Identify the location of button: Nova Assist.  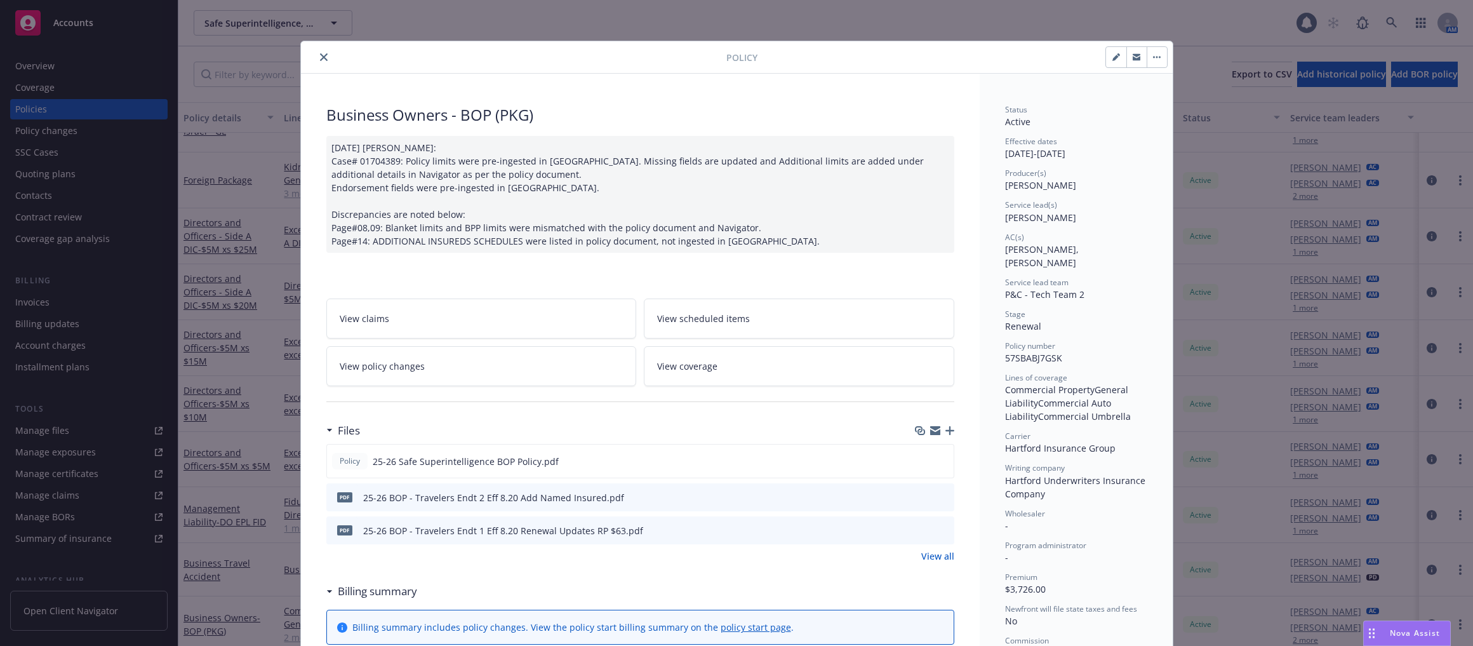
(1407, 633).